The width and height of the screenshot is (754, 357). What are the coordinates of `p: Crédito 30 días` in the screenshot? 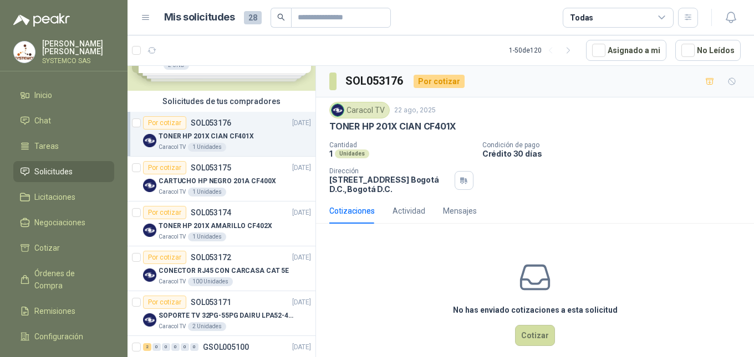 It's located at (616, 153).